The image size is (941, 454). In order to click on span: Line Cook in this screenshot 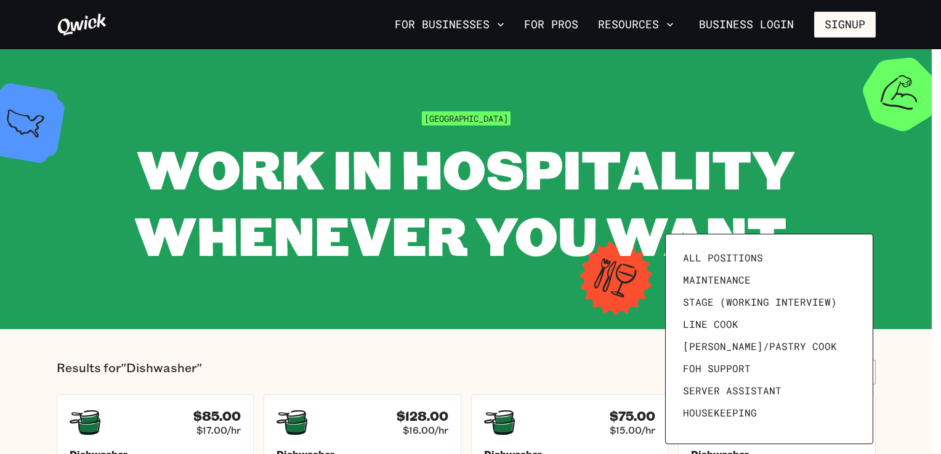, I will do `click(711, 325)`.